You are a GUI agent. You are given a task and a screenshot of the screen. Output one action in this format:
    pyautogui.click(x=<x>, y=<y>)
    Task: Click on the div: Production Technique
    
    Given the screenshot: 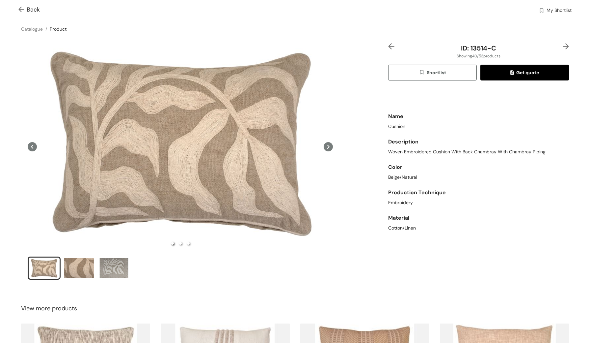 What is the action you would take?
    pyautogui.click(x=479, y=192)
    